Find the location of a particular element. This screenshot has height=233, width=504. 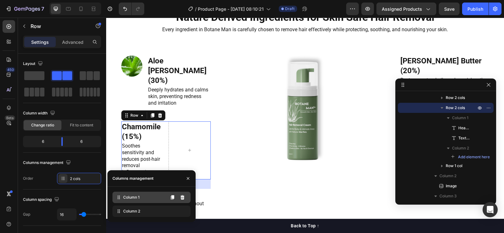

span: Heading is located at coordinates (464, 128).